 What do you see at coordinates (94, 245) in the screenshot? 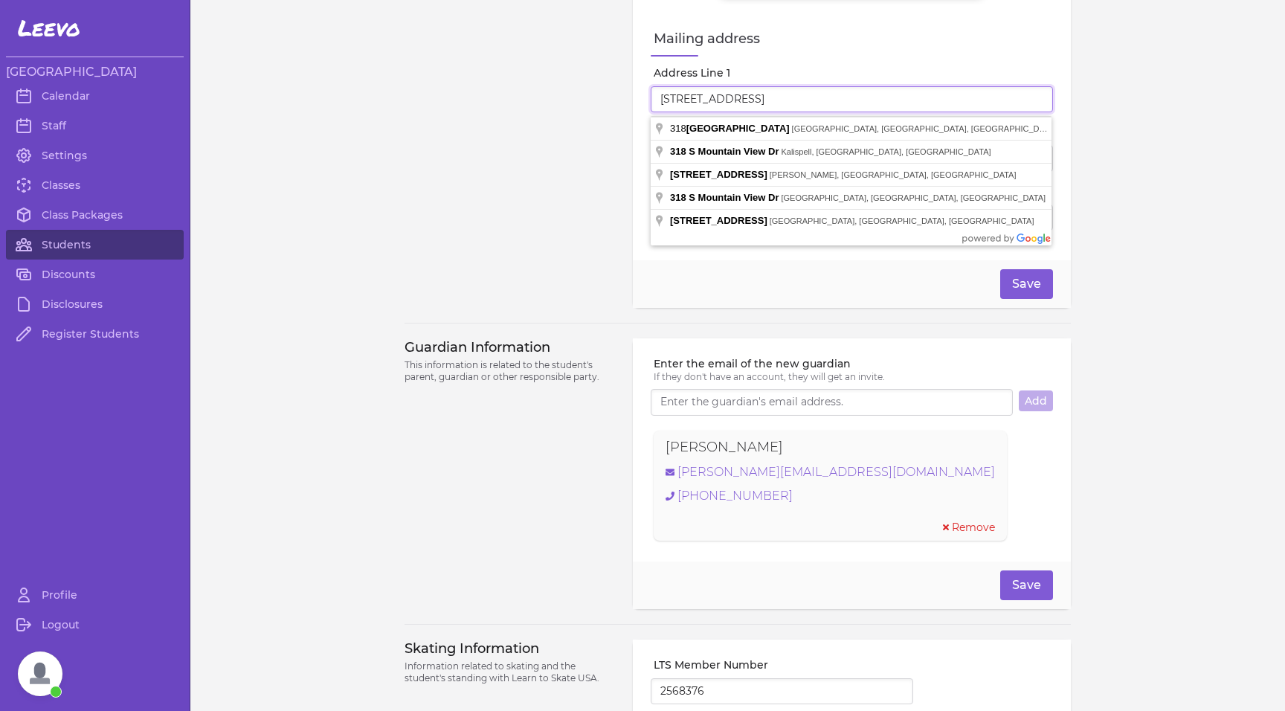
I see `a: Students` at bounding box center [94, 245].